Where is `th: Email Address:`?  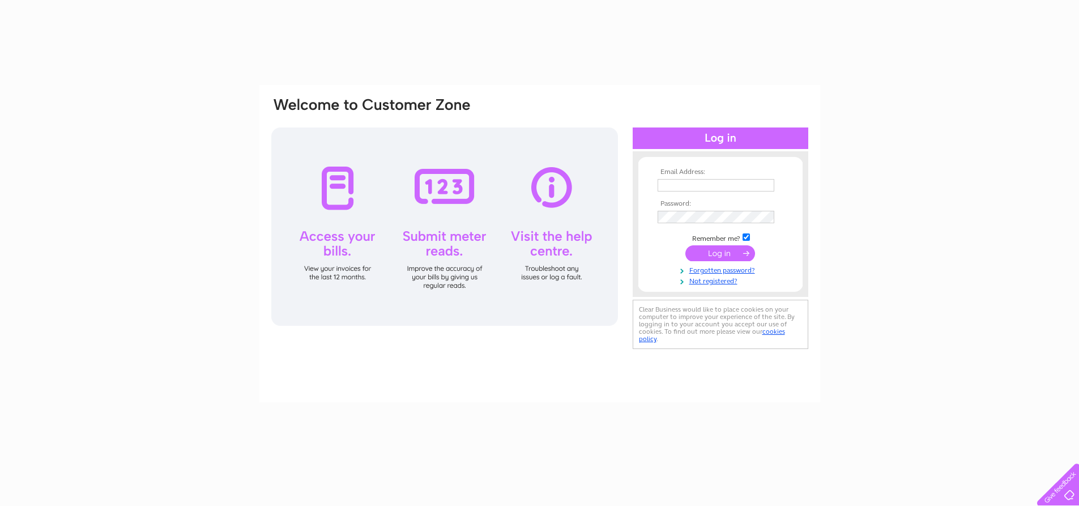 th: Email Address: is located at coordinates (720, 172).